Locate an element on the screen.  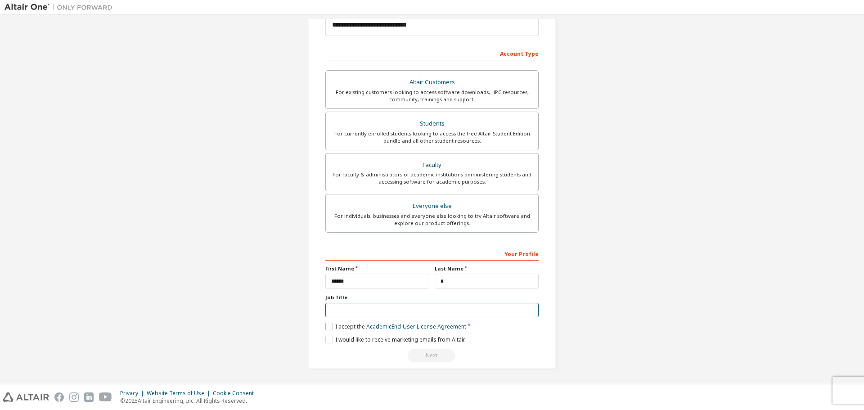
div: Privacy is located at coordinates (133, 393).